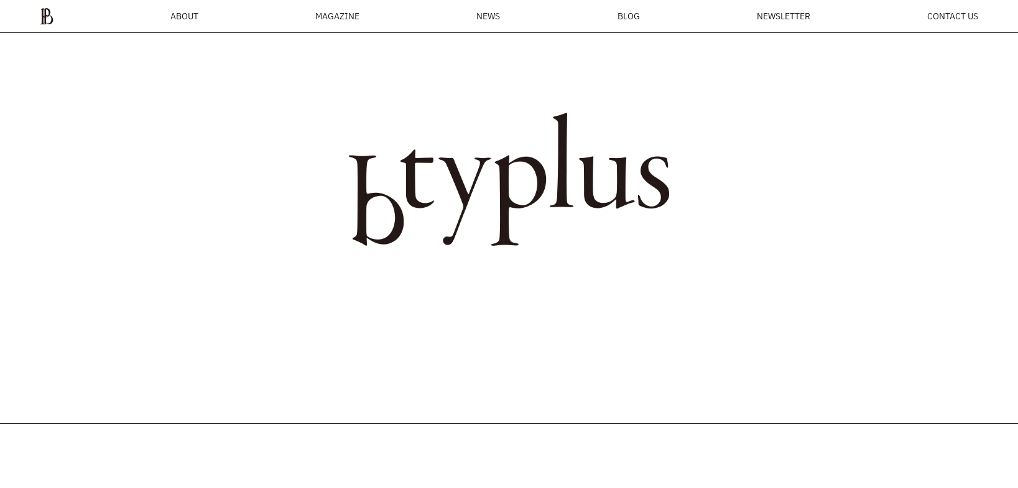 This screenshot has width=1018, height=488. I want to click on span: NEWSLETTER, so click(784, 16).